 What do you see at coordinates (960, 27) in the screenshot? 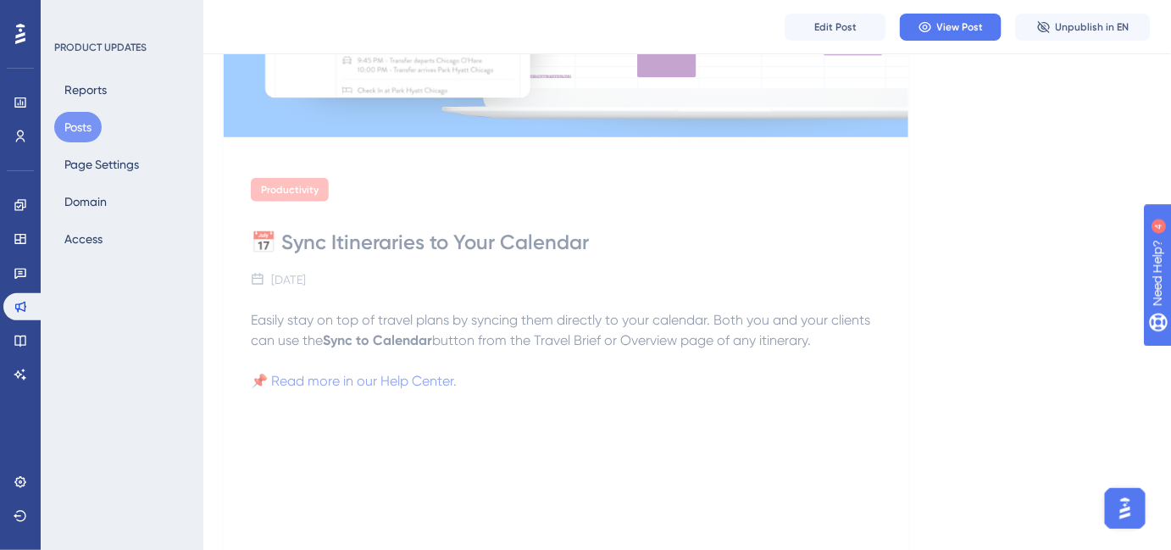
I see `span: View Post` at bounding box center [960, 27].